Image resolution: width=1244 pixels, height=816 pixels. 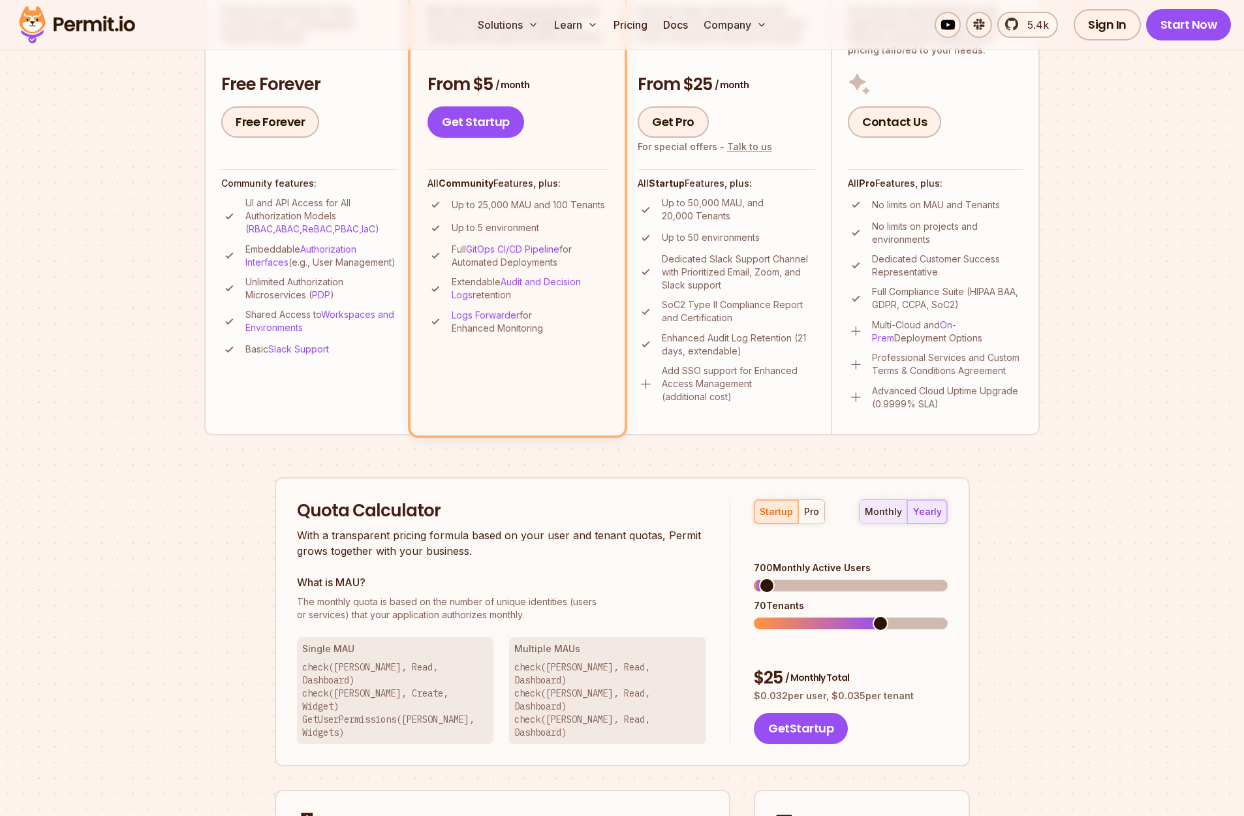 I want to click on strong: Community, so click(x=466, y=183).